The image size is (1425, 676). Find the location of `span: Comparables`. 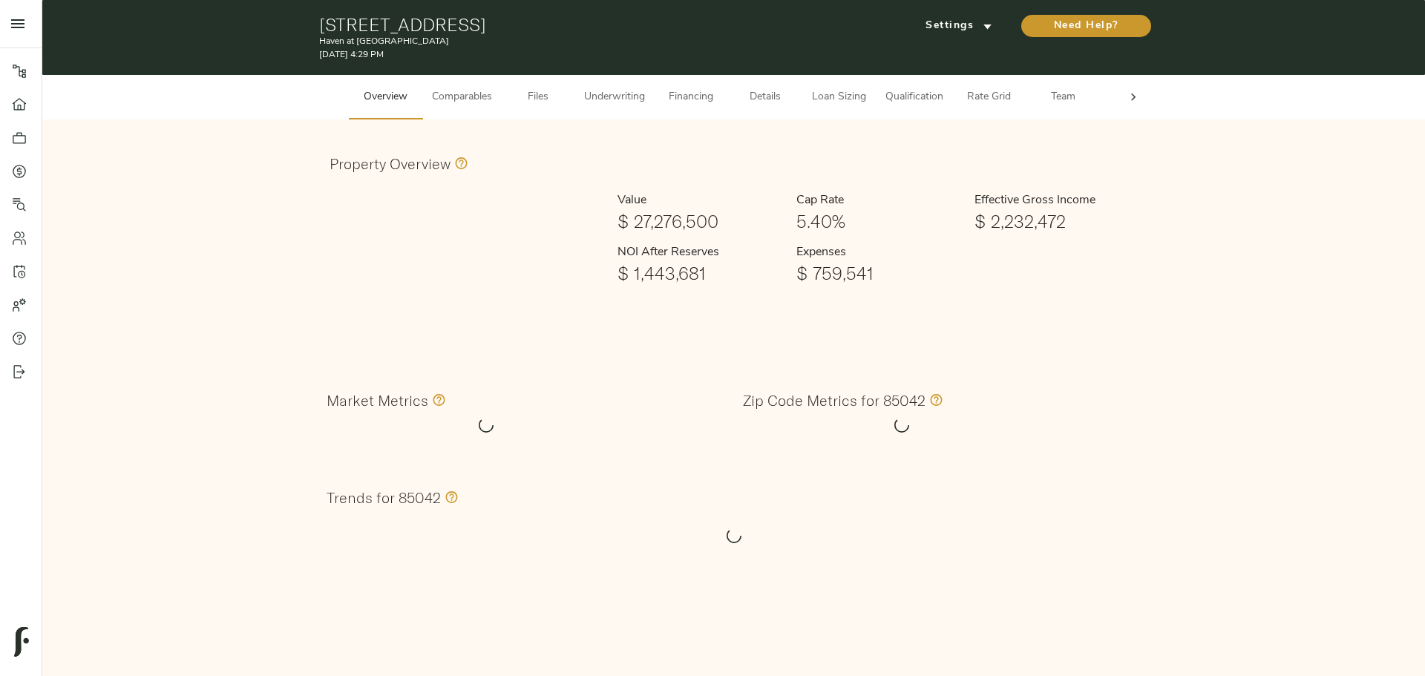

span: Comparables is located at coordinates (462, 97).